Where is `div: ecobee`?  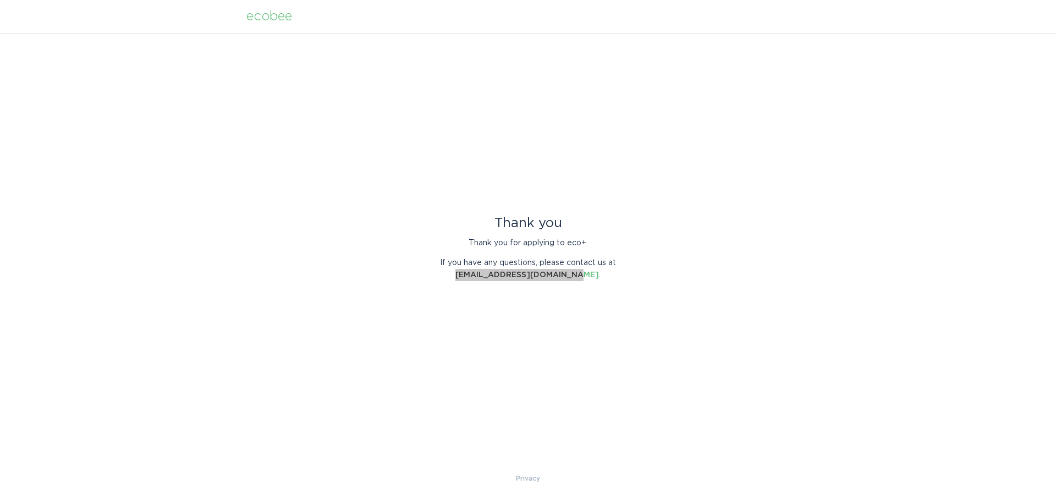 div: ecobee is located at coordinates (269, 17).